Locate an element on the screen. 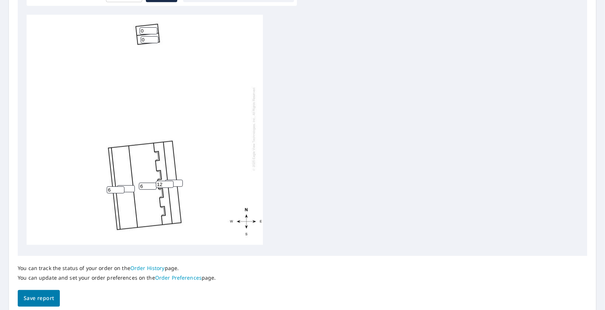  p: You can track the status of your order on the page. is located at coordinates (117, 268).